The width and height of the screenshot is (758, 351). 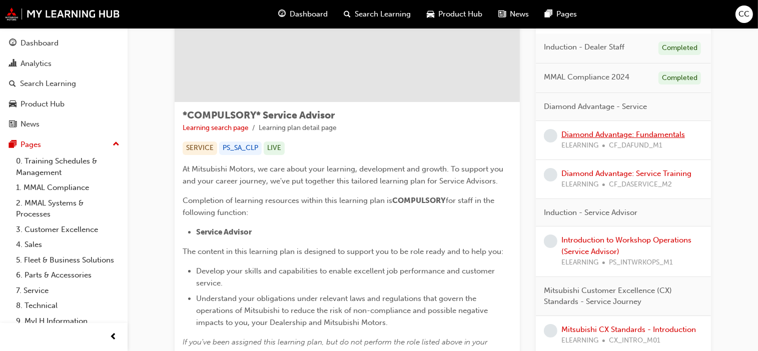 I want to click on div: News, so click(x=30, y=124).